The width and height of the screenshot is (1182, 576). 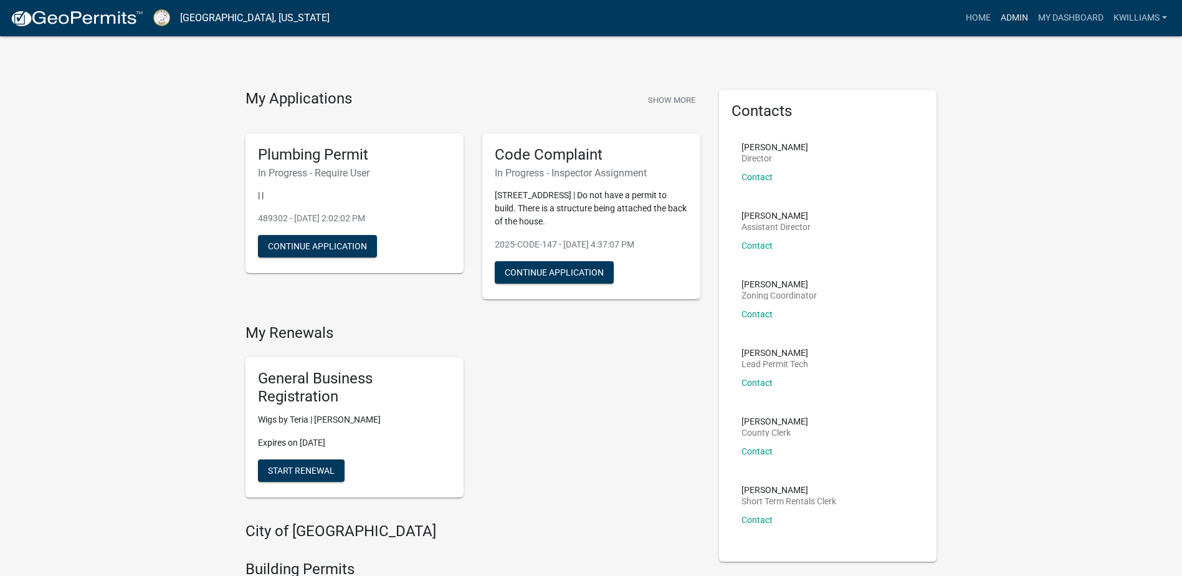 I want to click on h6: In Progress - Require User, so click(x=355, y=173).